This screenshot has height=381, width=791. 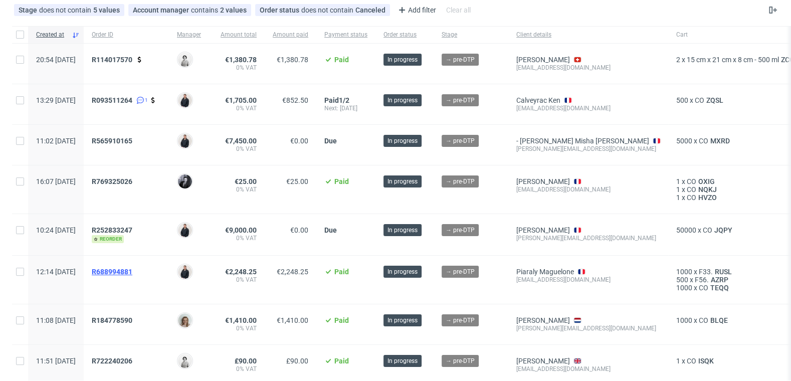 What do you see at coordinates (112, 181) in the screenshot?
I see `span: R769325026` at bounding box center [112, 181].